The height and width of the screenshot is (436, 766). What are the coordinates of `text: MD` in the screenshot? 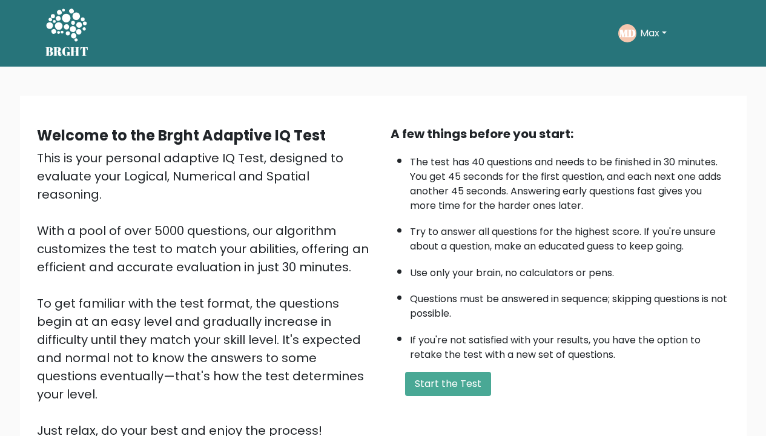 It's located at (626, 33).